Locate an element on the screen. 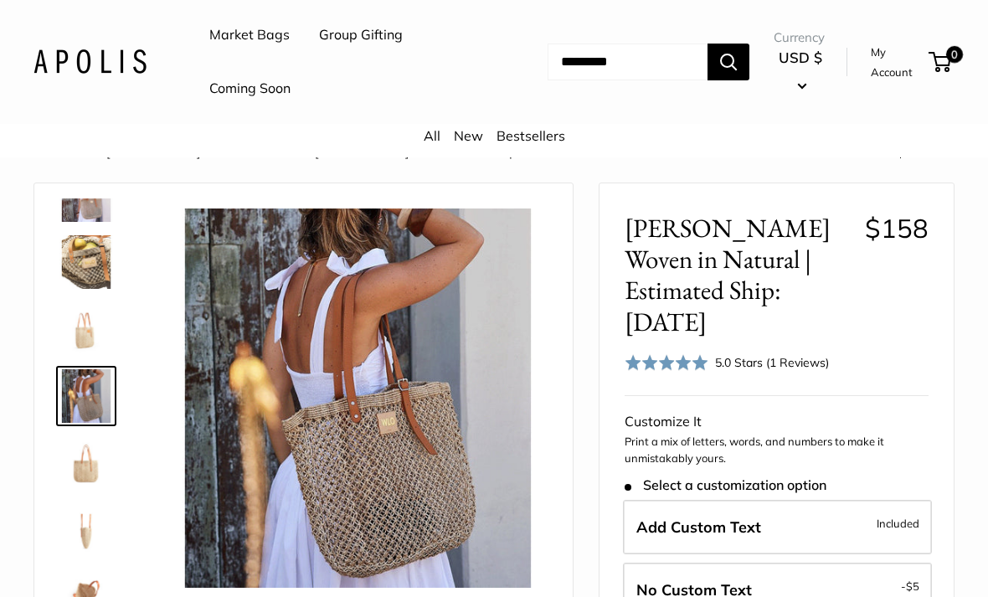  a: New is located at coordinates (468, 136).